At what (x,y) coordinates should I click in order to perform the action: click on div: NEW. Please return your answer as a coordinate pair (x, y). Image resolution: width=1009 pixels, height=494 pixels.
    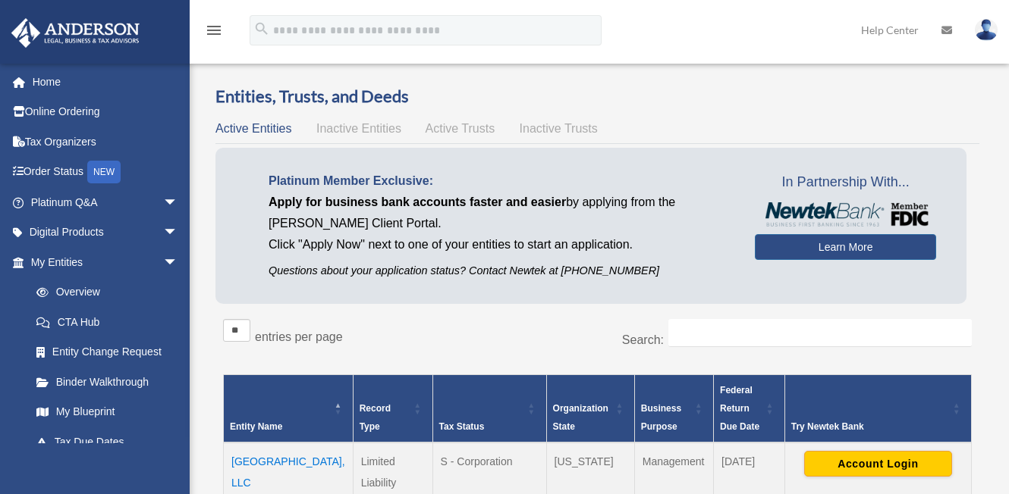
    Looking at the image, I should click on (104, 172).